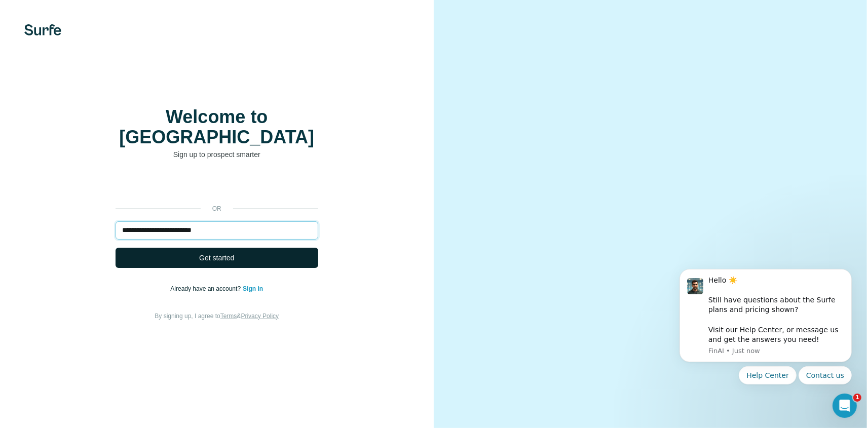 The width and height of the screenshot is (867, 428). What do you see at coordinates (229, 316) in the screenshot?
I see `a: Terms` at bounding box center [229, 316].